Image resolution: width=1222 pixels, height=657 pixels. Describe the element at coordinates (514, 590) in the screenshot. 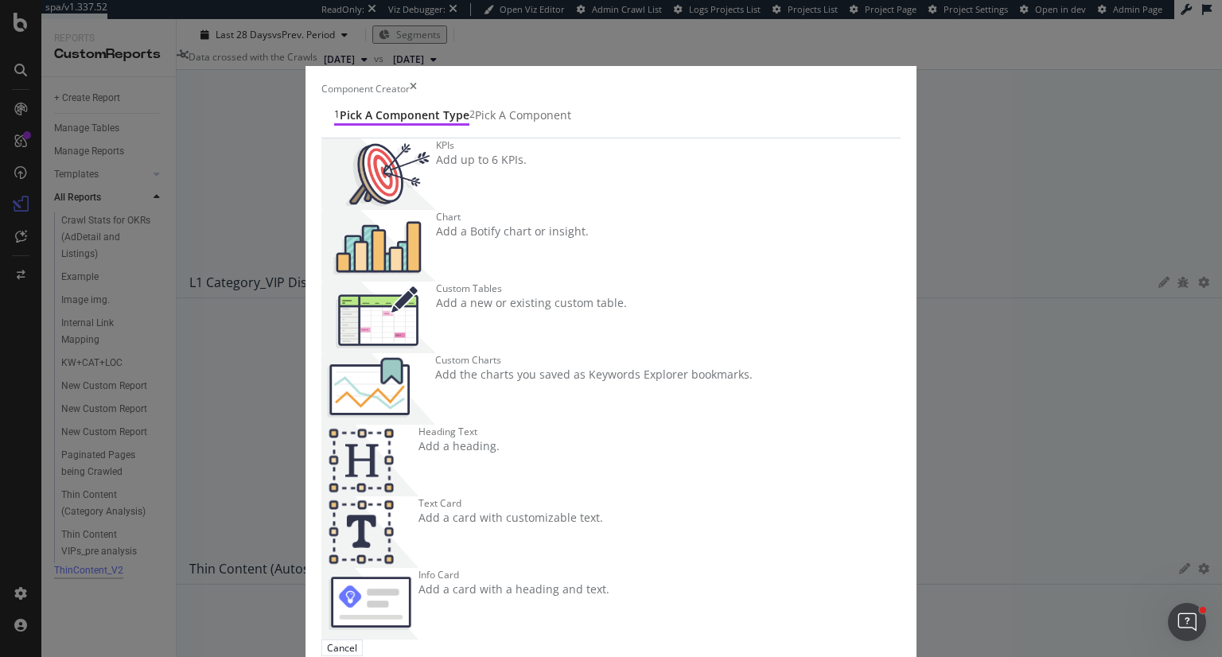

I see `div: Add a card with a heading and text.` at that location.